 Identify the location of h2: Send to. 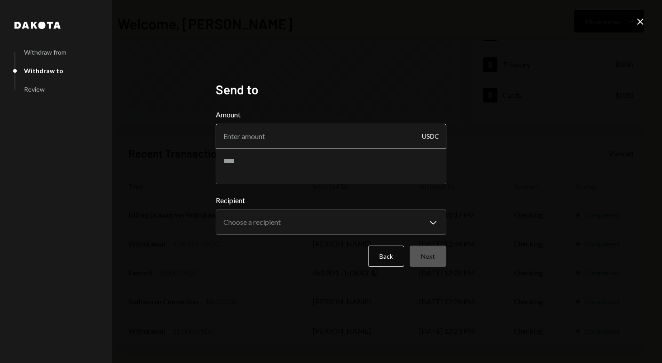
(331, 89).